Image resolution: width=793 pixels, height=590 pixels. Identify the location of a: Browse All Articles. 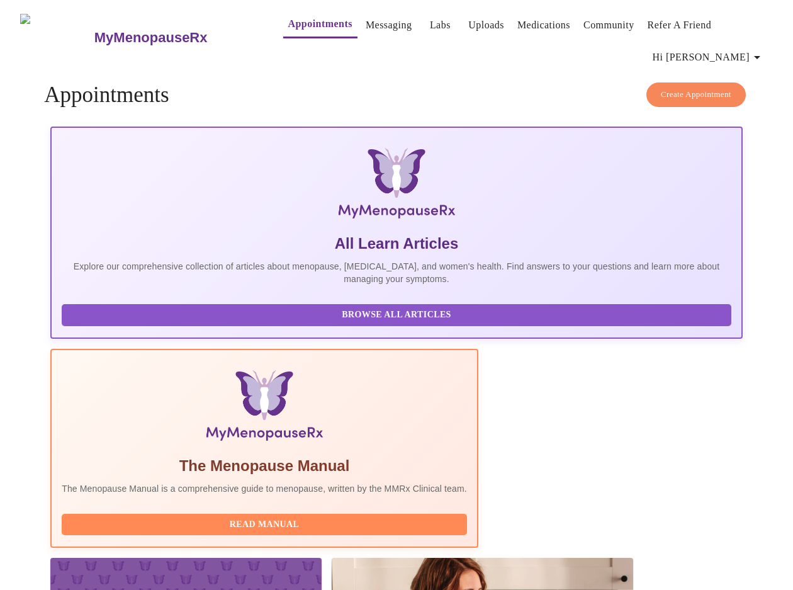
(398, 313).